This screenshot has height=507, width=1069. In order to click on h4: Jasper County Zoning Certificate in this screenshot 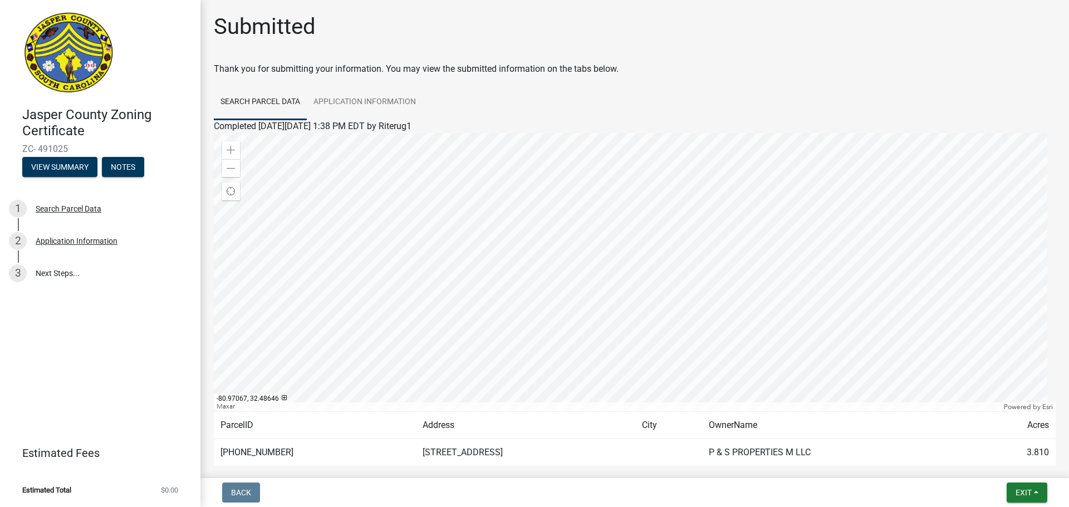, I will do `click(107, 123)`.